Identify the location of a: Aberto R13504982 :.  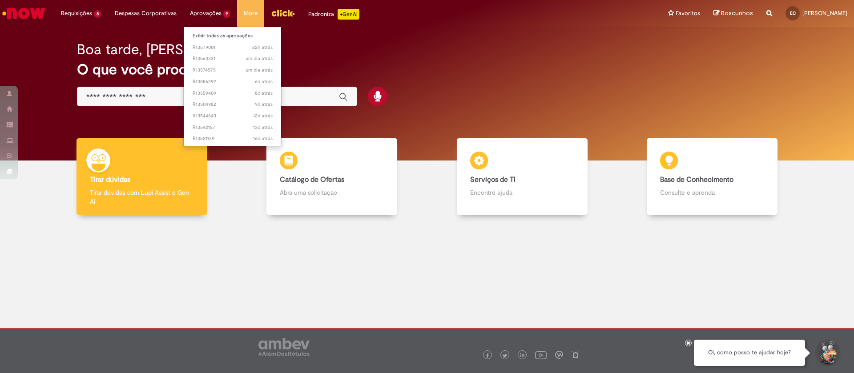
(233, 105).